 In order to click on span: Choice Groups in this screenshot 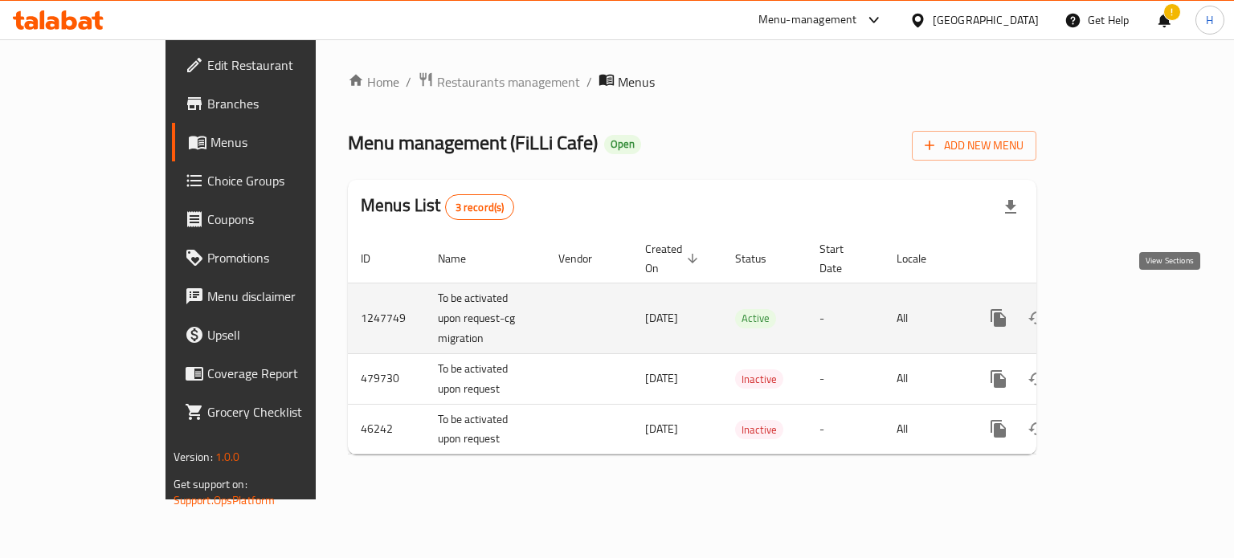, I will do `click(283, 181)`.